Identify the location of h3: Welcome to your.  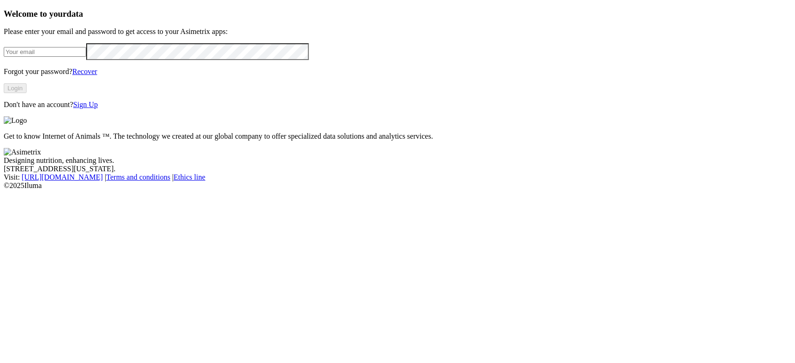
(397, 14).